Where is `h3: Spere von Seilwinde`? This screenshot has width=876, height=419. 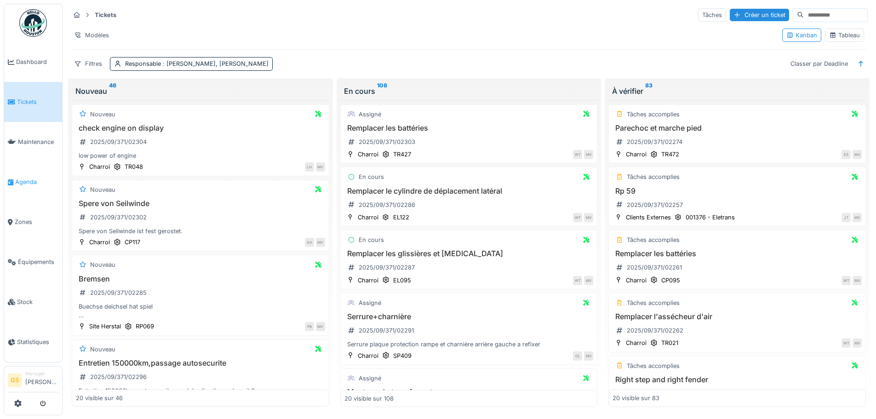
h3: Spere von Seilwinde is located at coordinates (201, 203).